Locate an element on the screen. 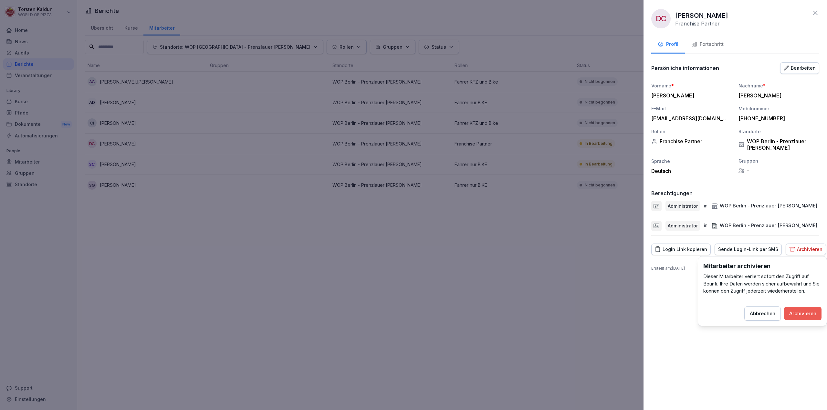 This screenshot has width=827, height=410. p: Persönliche informationen is located at coordinates (685, 68).